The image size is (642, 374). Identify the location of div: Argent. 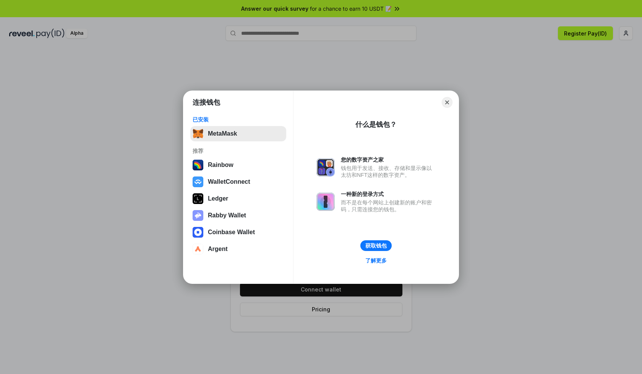
(218, 249).